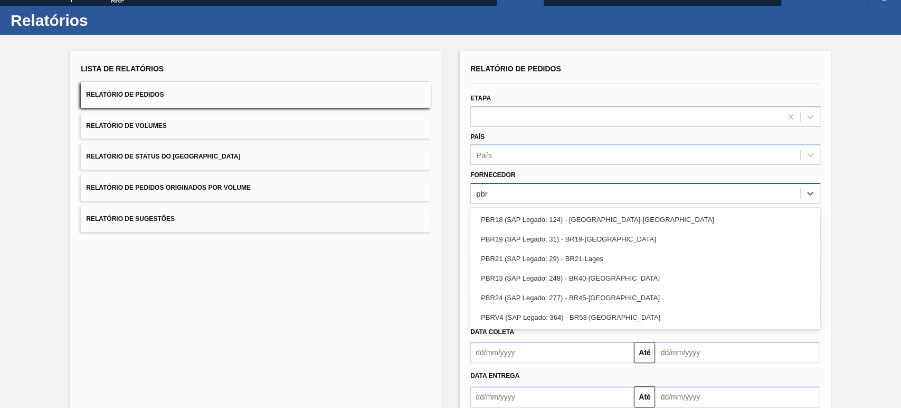 This screenshot has height=408, width=901. I want to click on label: Etapa, so click(481, 98).